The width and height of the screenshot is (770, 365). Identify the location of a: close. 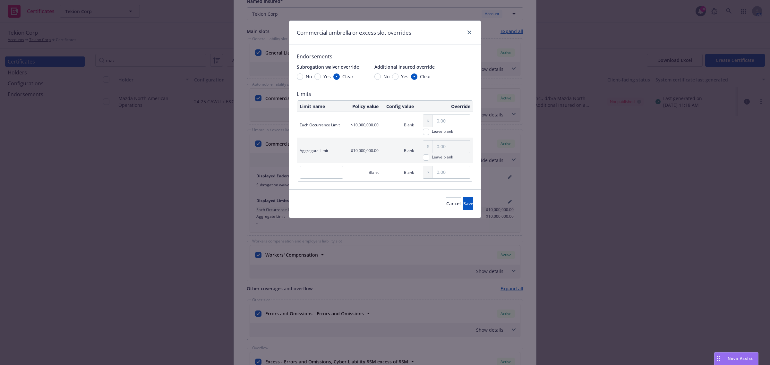
(470, 32).